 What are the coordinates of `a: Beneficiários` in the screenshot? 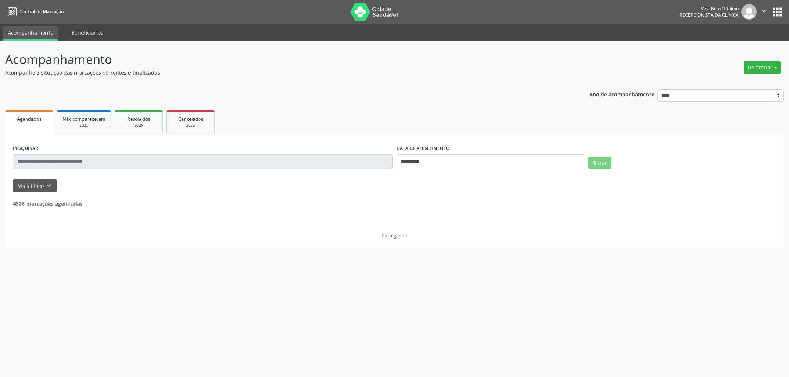 It's located at (87, 33).